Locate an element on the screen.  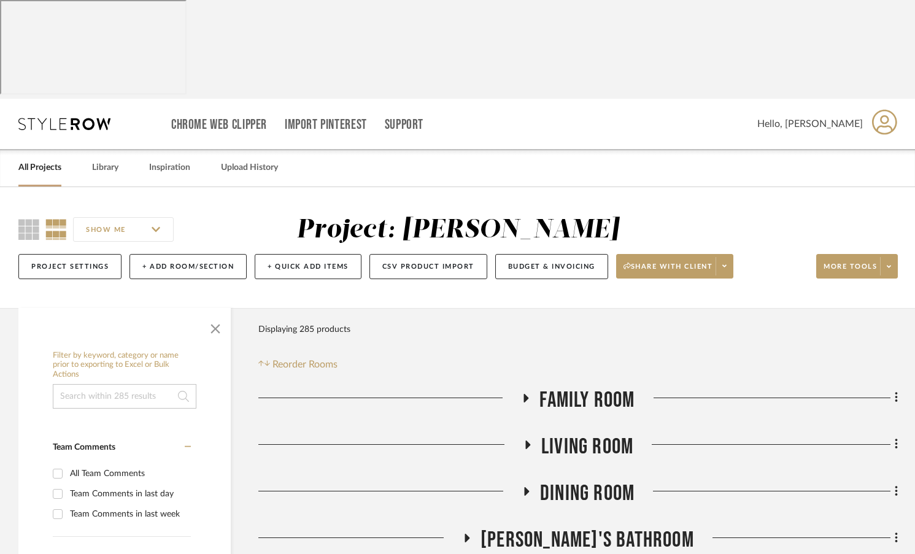
span: Family Room is located at coordinates (587, 400).